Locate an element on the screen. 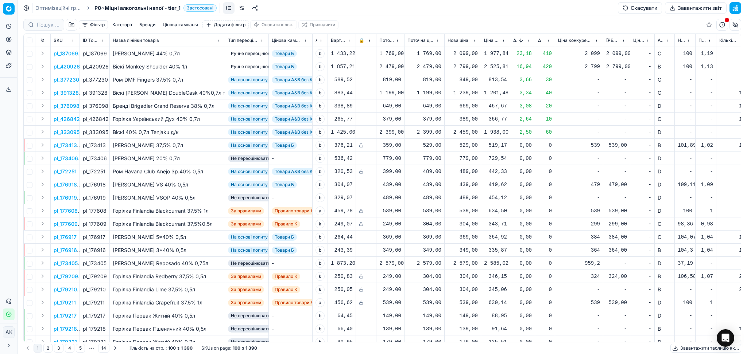  div: 11 is located at coordinates (732, 119).